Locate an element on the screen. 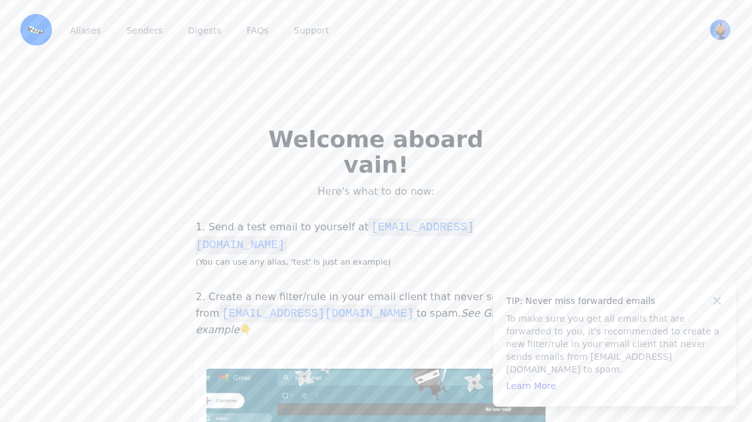 This screenshot has width=752, height=422. p: To make sure you get all emails that are forwarded to you, it's recommended to create a new filte... is located at coordinates (615, 344).